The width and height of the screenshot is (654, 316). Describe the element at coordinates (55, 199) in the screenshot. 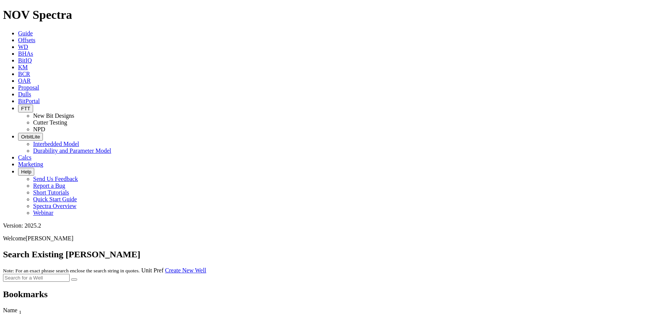

I see `a: Quick Start Guide` at that location.